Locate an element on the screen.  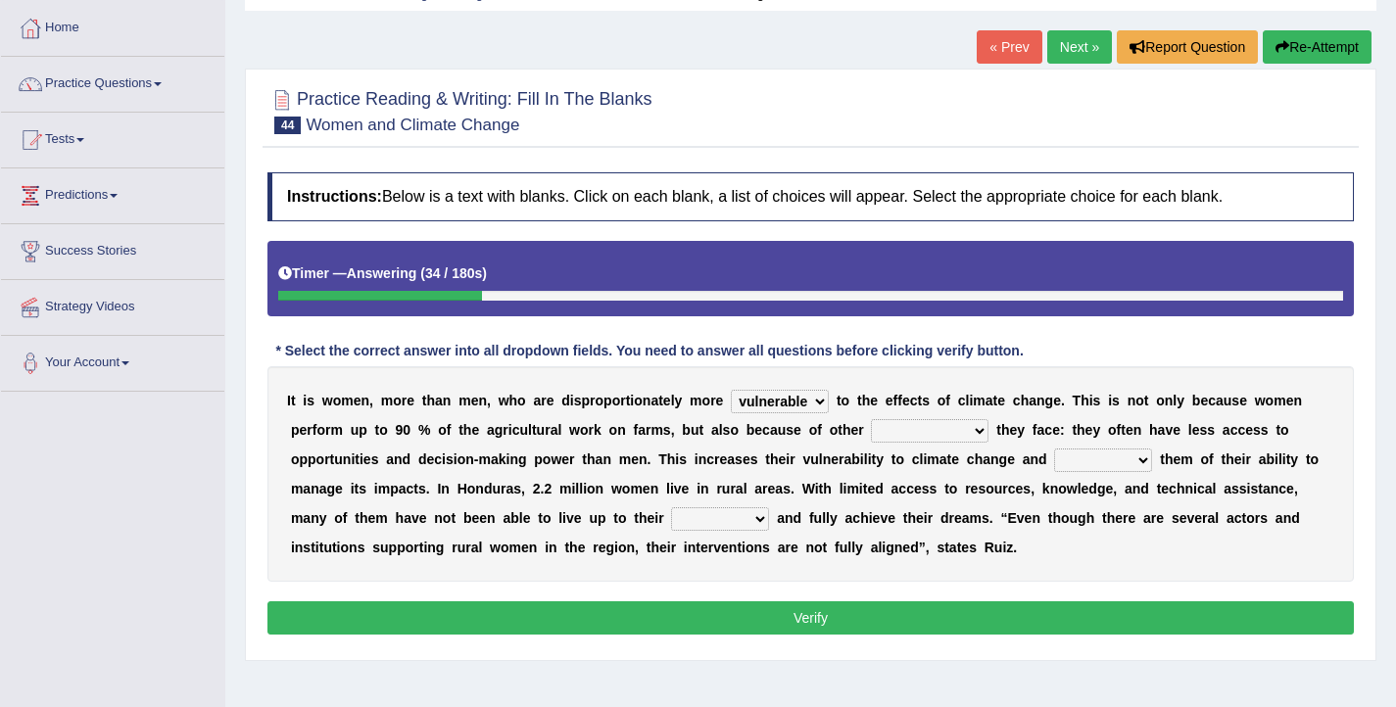
a: Tests is located at coordinates (113, 137).